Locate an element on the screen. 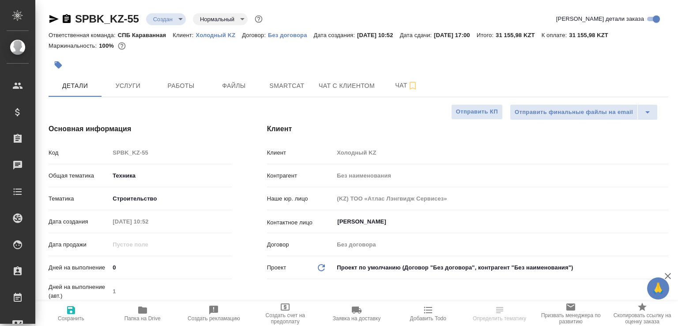 The width and height of the screenshot is (678, 326). button: Призвать менеджера по развитию is located at coordinates (571, 313).